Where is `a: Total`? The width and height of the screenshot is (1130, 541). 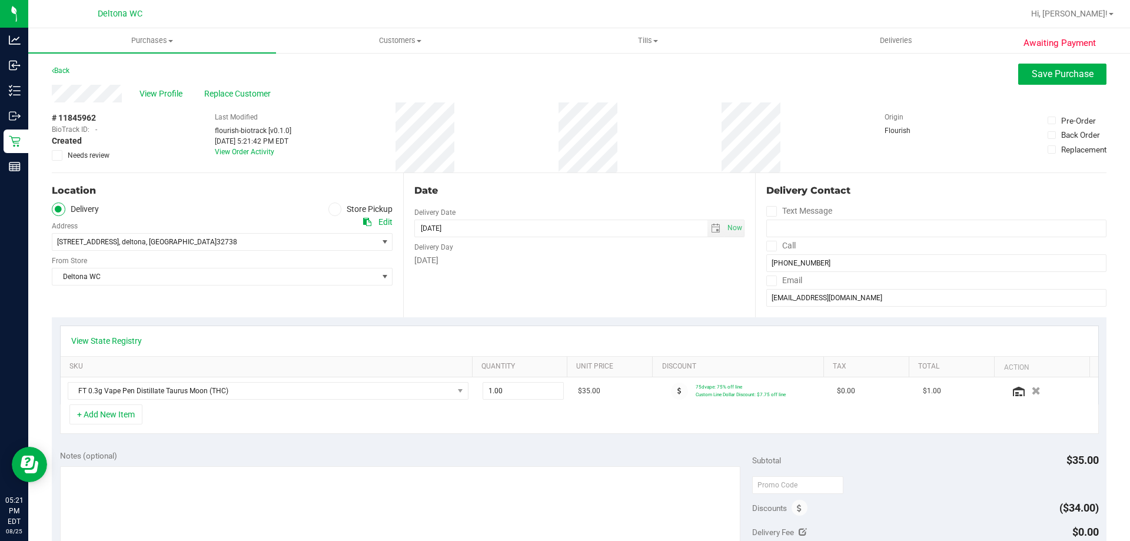
a: Total is located at coordinates (954, 367).